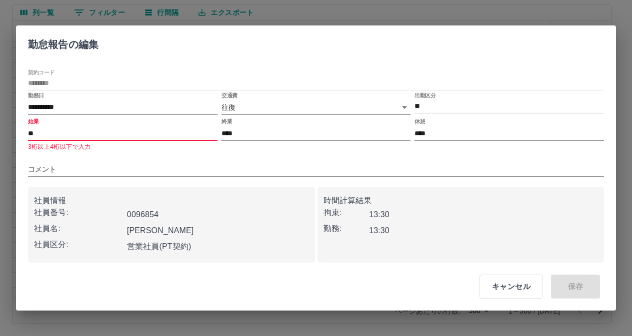 This screenshot has width=632, height=336. What do you see at coordinates (419, 121) in the screenshot?
I see `label: 休憩` at bounding box center [419, 121].